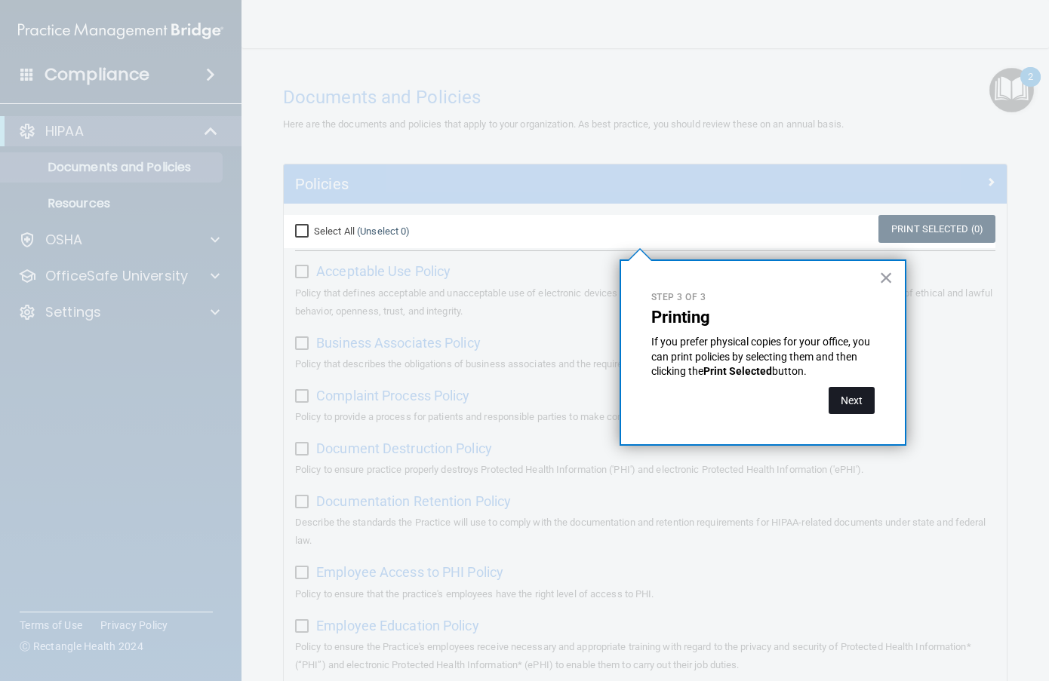 This screenshot has height=681, width=1049. I want to click on button: Close, so click(886, 278).